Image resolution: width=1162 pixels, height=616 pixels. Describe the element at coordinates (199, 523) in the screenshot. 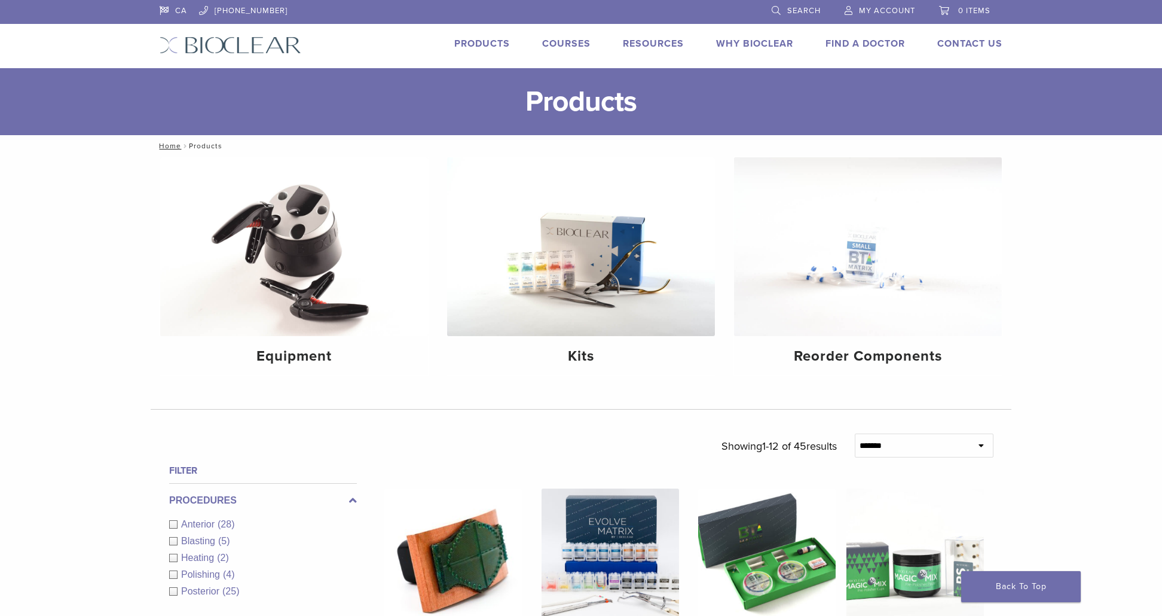

I see `span: Anterior` at that location.